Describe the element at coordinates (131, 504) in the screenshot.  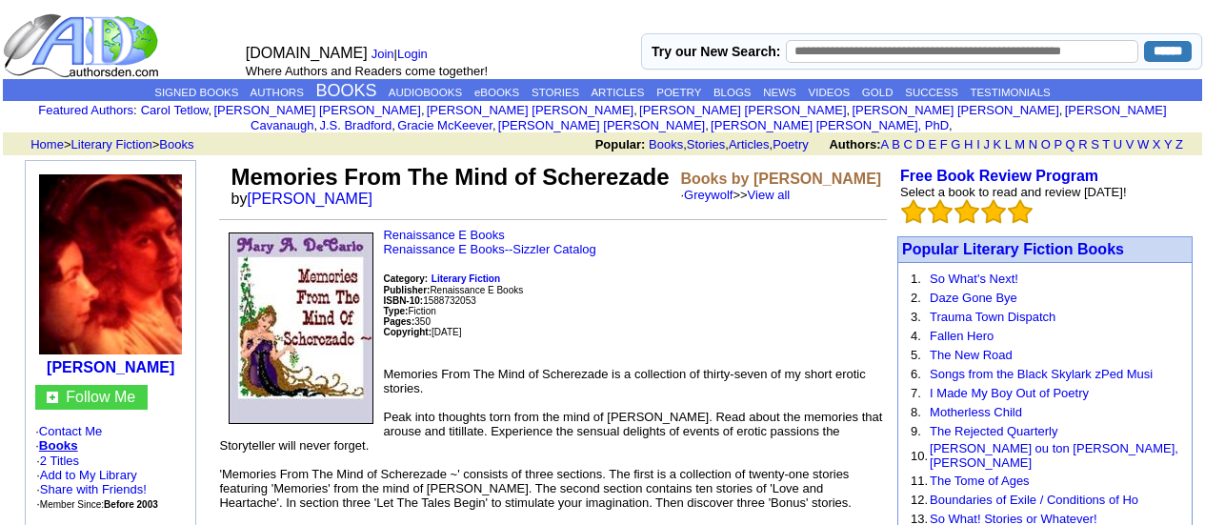
I see `b: Before 2003` at that location.